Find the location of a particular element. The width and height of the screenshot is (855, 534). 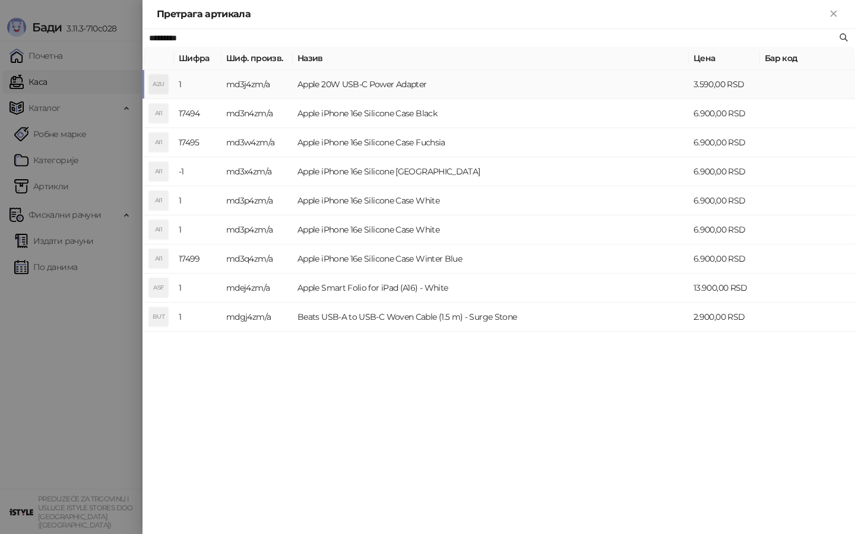

th: Бар код is located at coordinates (807, 58).